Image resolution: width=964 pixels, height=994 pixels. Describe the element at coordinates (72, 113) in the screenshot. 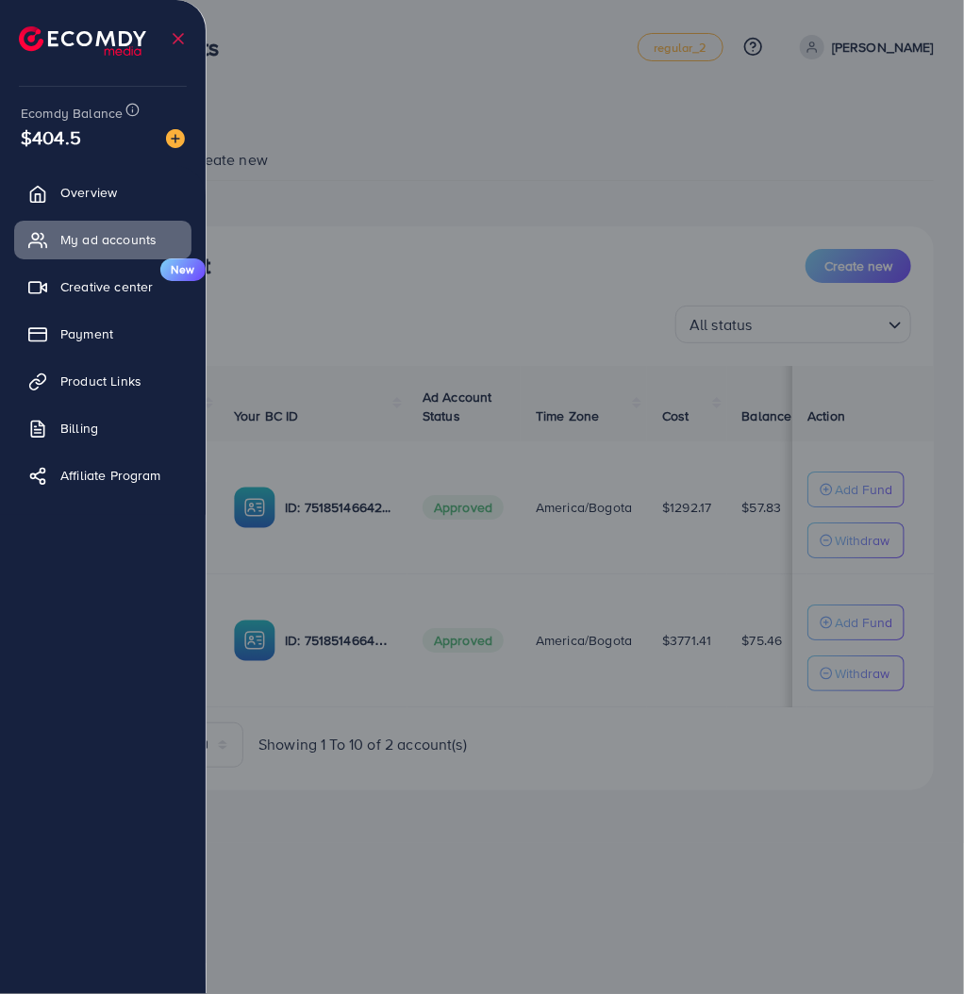

I see `span: Ecomdy Balance` at that location.